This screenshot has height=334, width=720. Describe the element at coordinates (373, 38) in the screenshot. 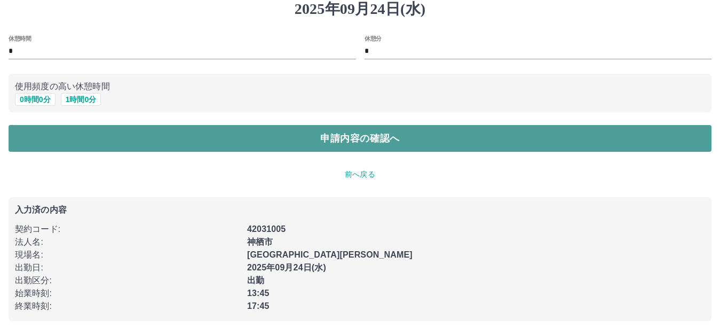

I see `label: 休憩分` at that location.